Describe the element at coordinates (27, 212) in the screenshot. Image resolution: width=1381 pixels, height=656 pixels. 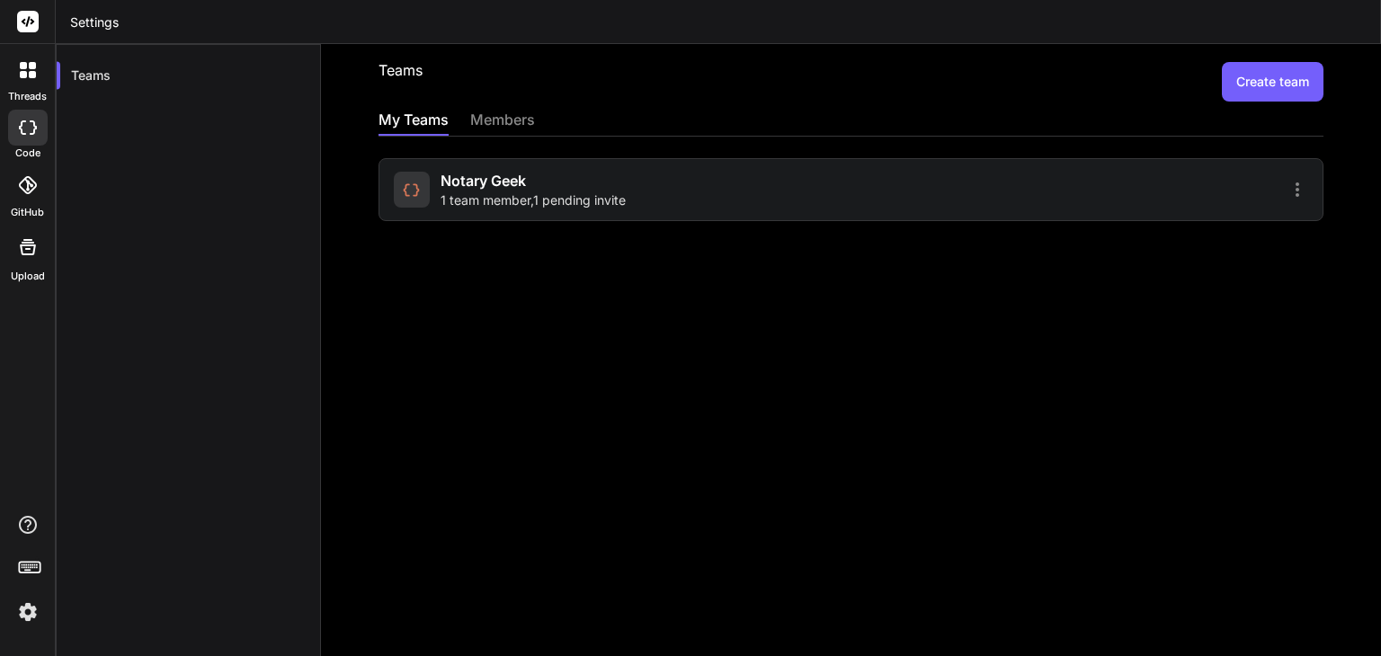
I see `label: GitHub` at that location.